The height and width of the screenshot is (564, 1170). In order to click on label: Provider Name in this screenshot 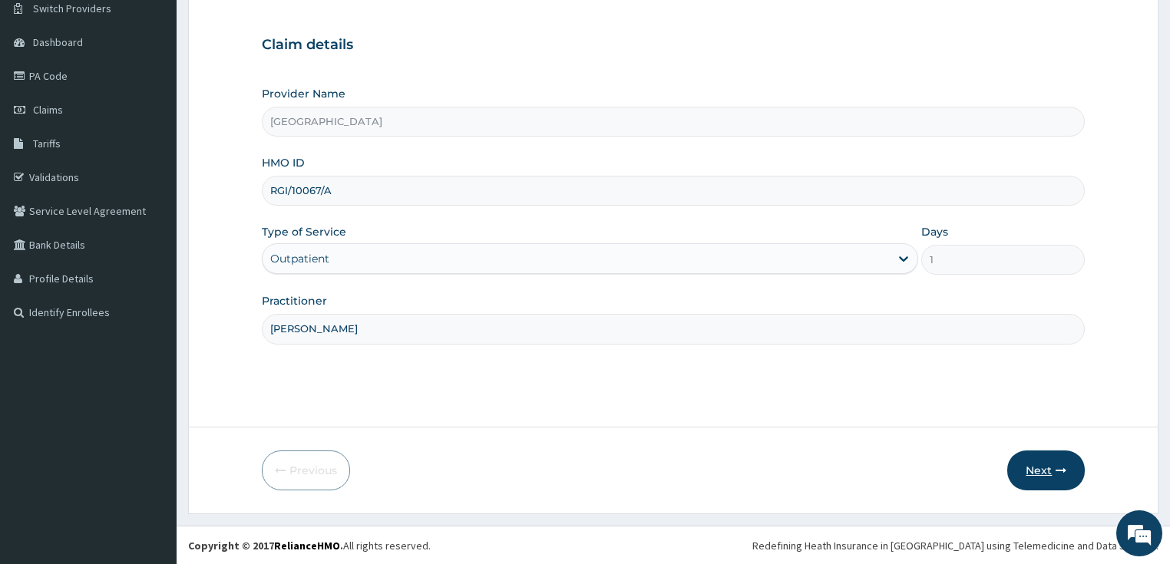, I will do `click(303, 94)`.